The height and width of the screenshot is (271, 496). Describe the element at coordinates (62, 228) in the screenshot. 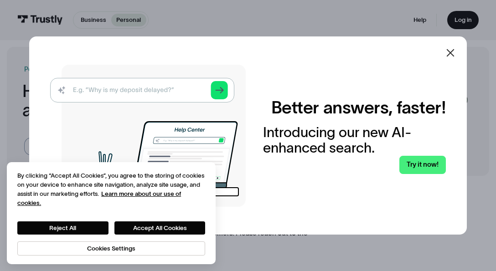

I see `button: Reject All` at that location.